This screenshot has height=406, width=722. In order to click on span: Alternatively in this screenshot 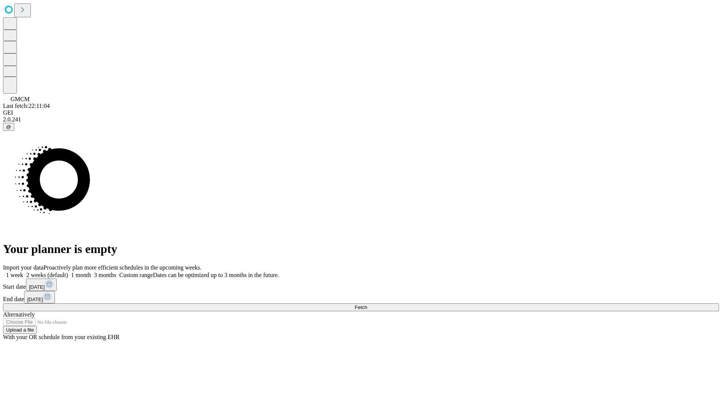, I will do `click(19, 314)`.